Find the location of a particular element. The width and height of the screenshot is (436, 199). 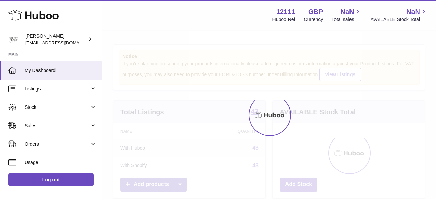

strong: 12111 is located at coordinates (286, 12).